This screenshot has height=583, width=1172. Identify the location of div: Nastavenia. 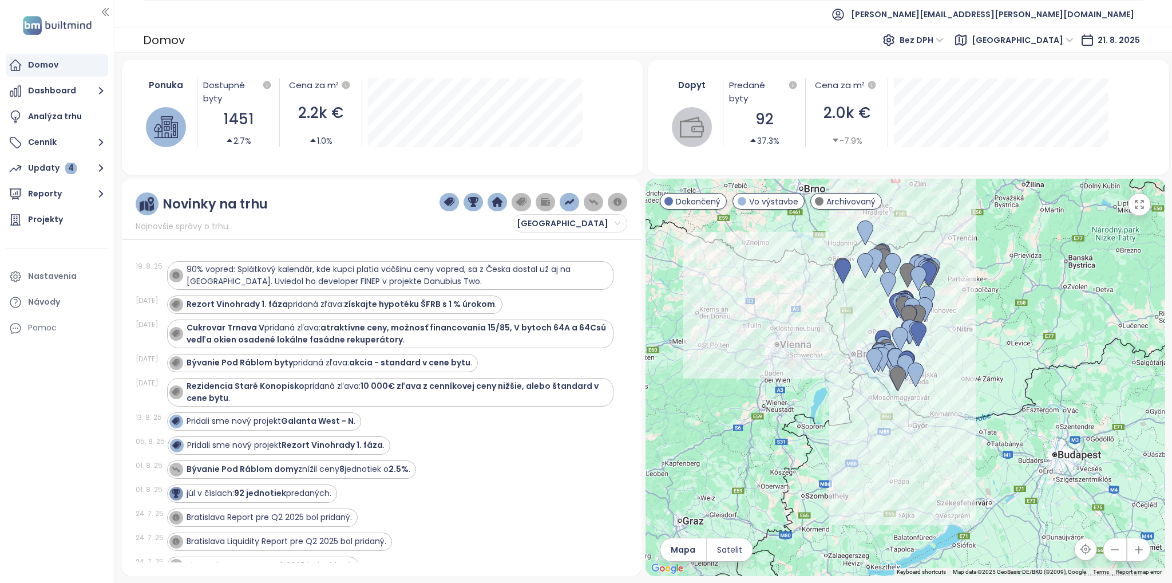
(52, 276).